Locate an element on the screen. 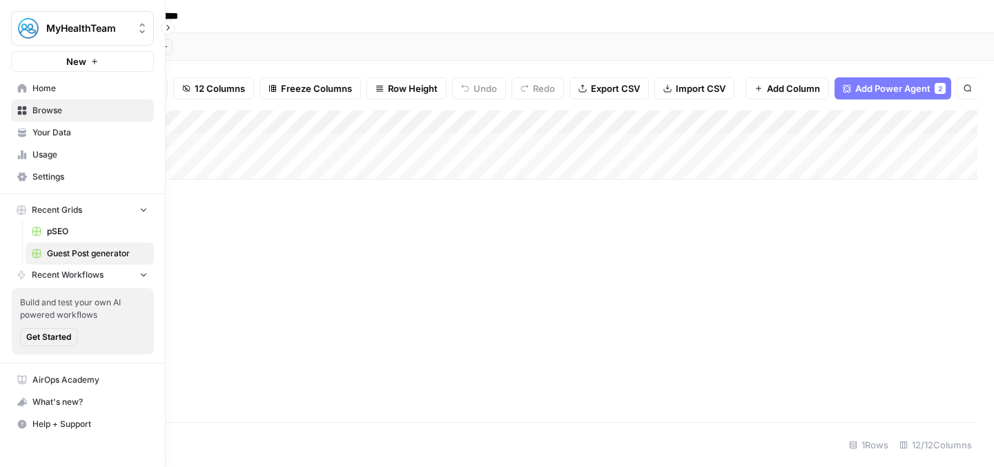  span: Row Height is located at coordinates (413, 88).